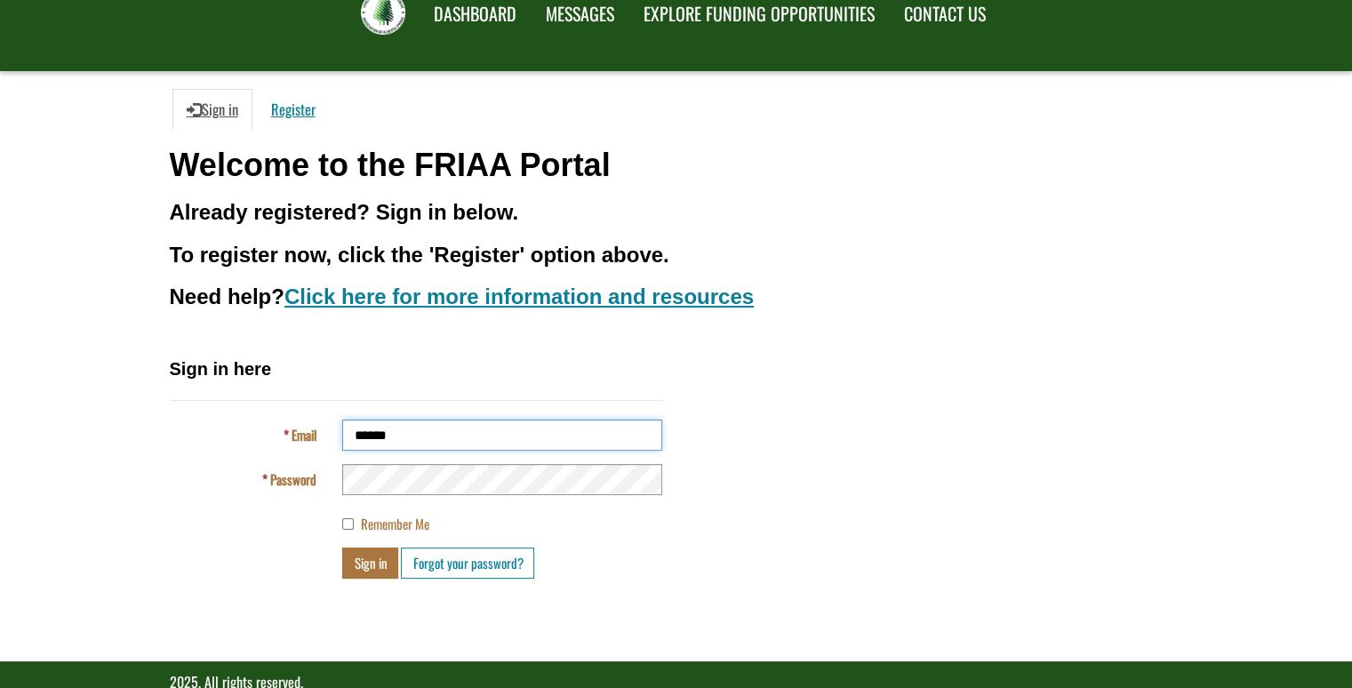  I want to click on input: Remember Me, so click(347, 523).